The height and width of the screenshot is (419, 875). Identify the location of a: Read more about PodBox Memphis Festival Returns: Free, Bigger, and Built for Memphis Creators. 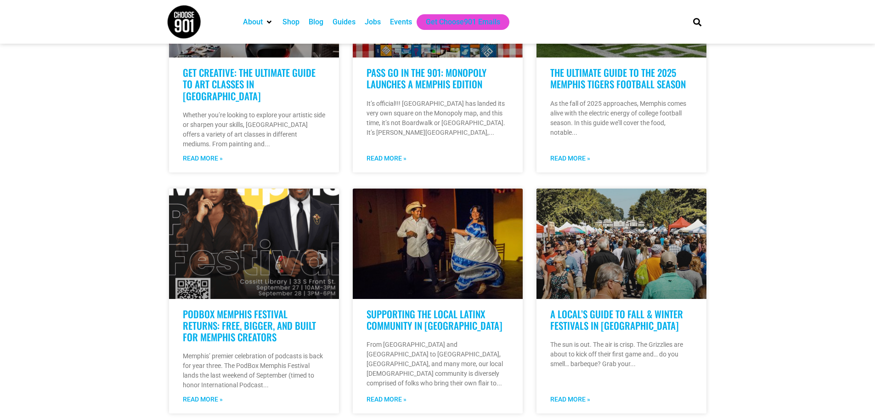
(203, 399).